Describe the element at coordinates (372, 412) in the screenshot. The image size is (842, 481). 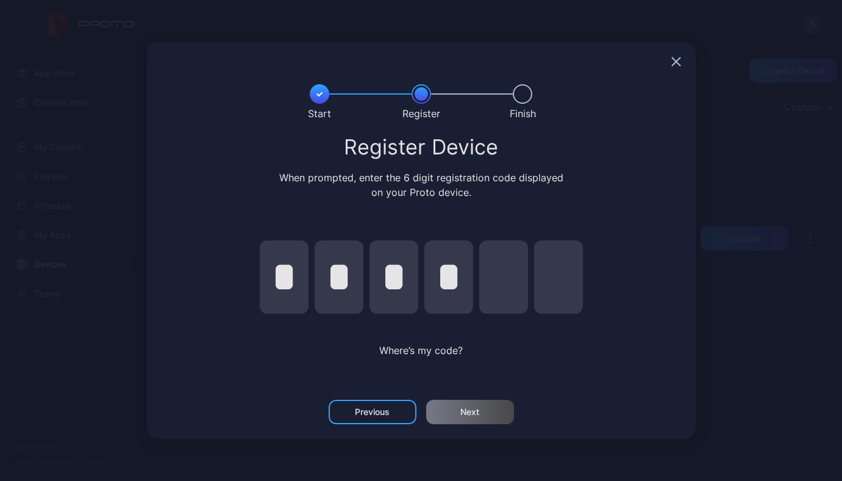
I see `div: Previous` at that location.